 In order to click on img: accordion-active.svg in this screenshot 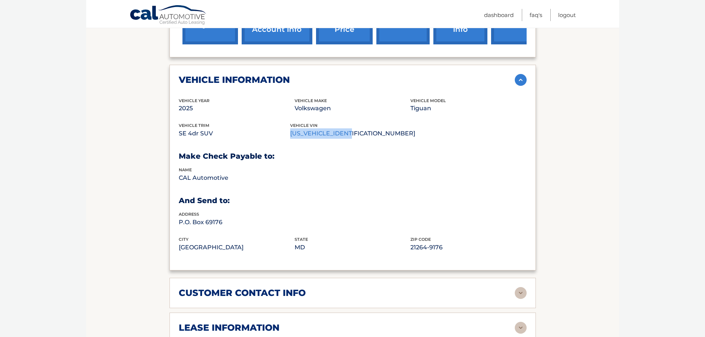, I will do `click(521, 80)`.